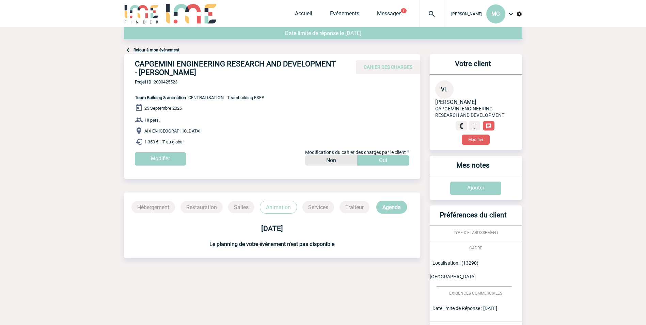 The height and width of the screenshot is (325, 646). What do you see at coordinates (160, 159) in the screenshot?
I see `input: Modifier` at bounding box center [160, 159].